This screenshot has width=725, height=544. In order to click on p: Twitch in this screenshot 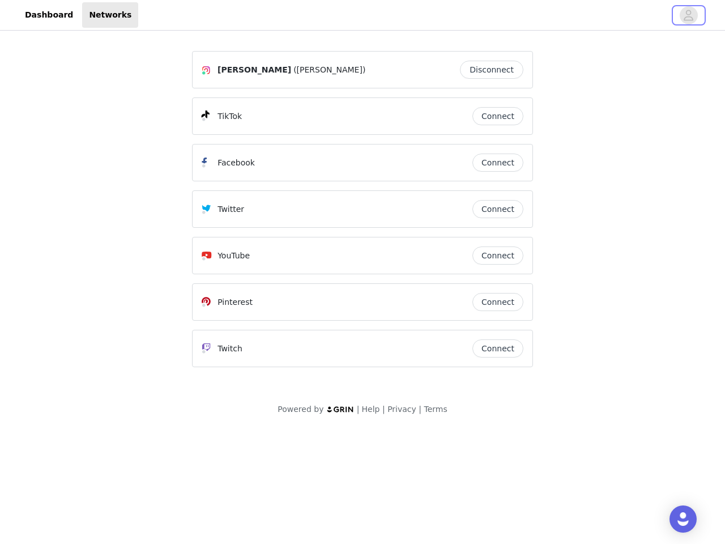, I will do `click(230, 348)`.